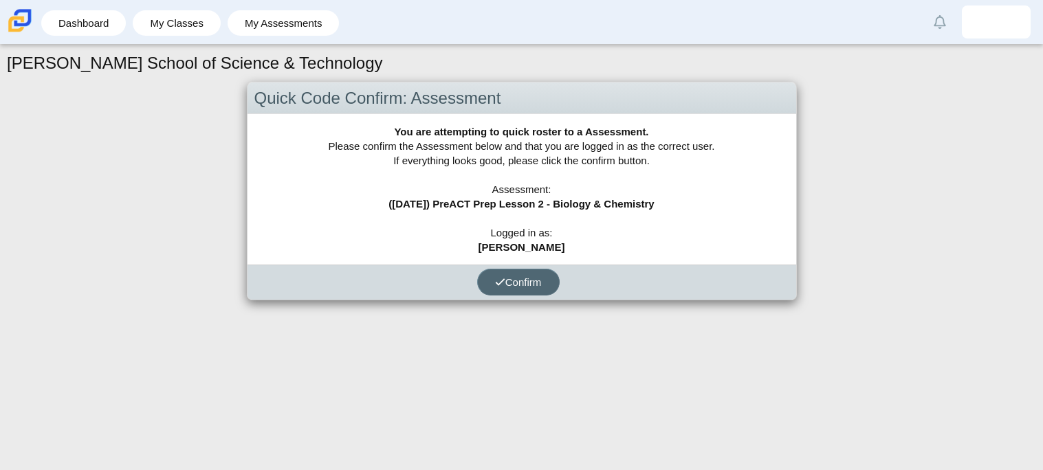  Describe the element at coordinates (83, 23) in the screenshot. I see `a: Dashboard` at that location.